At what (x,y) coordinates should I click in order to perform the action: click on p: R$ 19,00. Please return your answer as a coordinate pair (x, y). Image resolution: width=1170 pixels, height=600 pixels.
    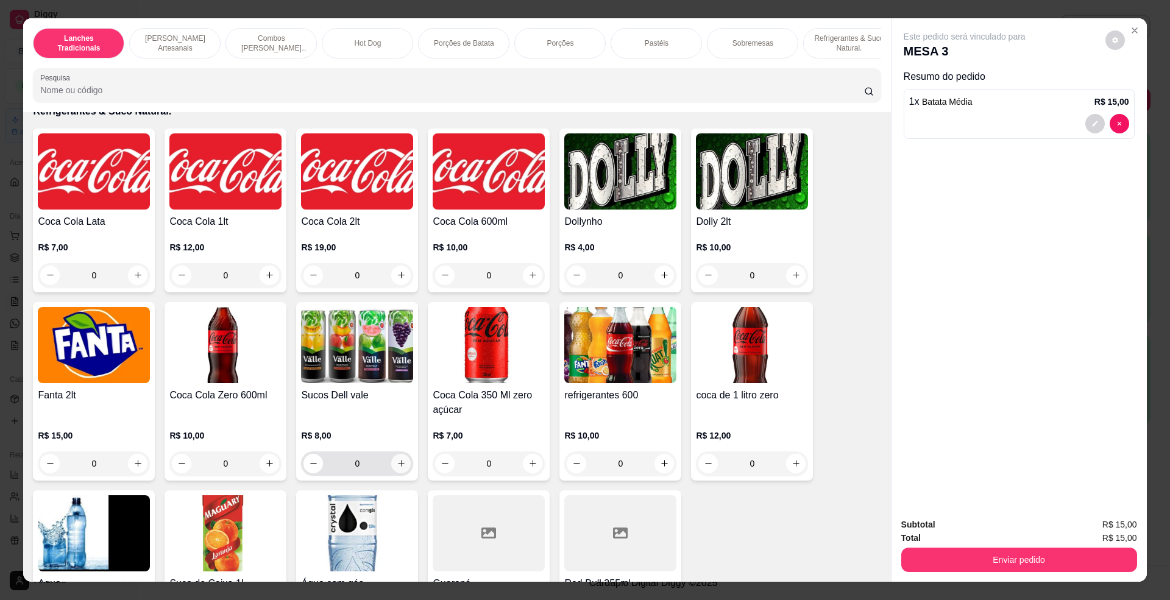
    Looking at the image, I should click on (357, 247).